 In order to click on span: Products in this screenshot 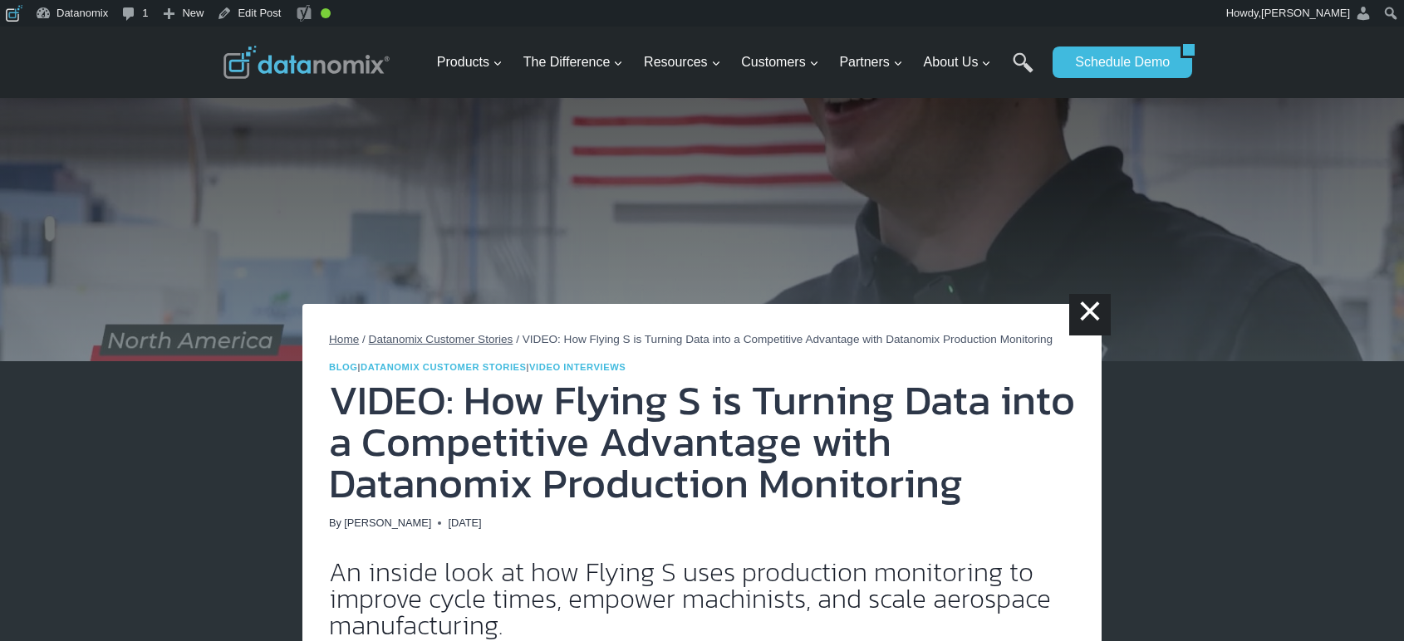, I will do `click(469, 62)`.